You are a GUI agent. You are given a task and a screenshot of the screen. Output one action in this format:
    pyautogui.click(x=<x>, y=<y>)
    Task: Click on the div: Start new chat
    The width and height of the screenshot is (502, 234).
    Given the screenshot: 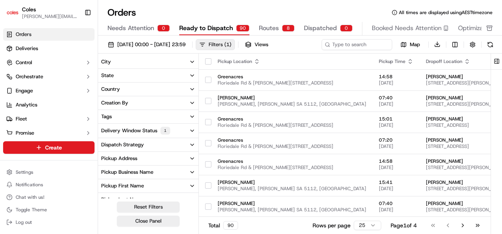 What is the action you would take?
    pyautogui.click(x=78, y=78)
    